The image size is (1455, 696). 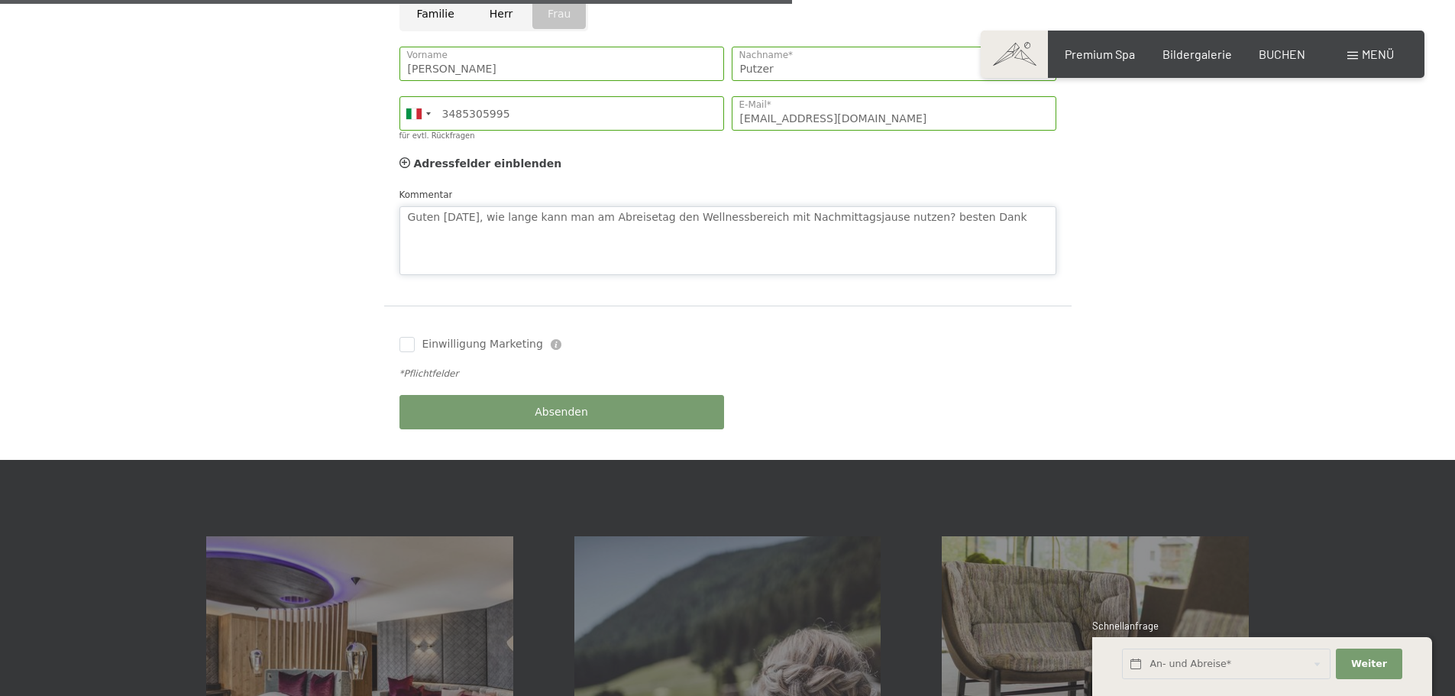 I want to click on a: Bildergalerie, so click(x=1197, y=53).